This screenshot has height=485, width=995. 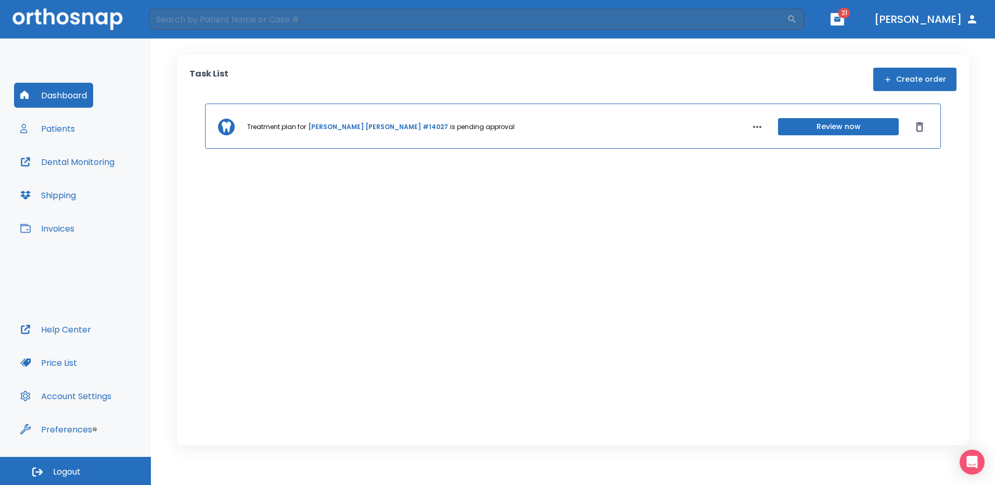 What do you see at coordinates (47, 228) in the screenshot?
I see `button: Invoices` at bounding box center [47, 228].